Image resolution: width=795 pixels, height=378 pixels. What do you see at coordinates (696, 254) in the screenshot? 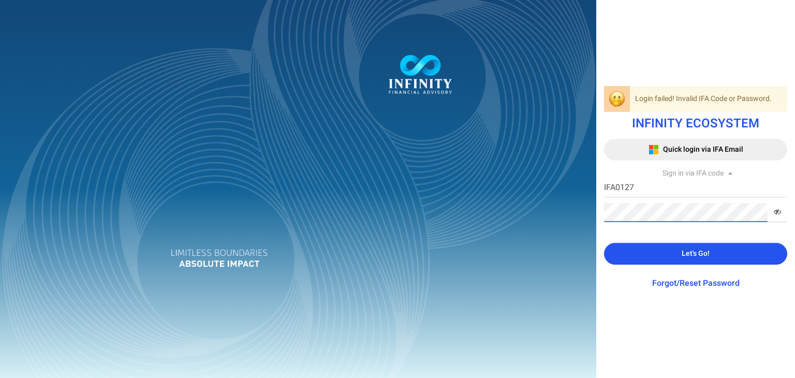
I see `button: Let's Go!` at bounding box center [696, 254].